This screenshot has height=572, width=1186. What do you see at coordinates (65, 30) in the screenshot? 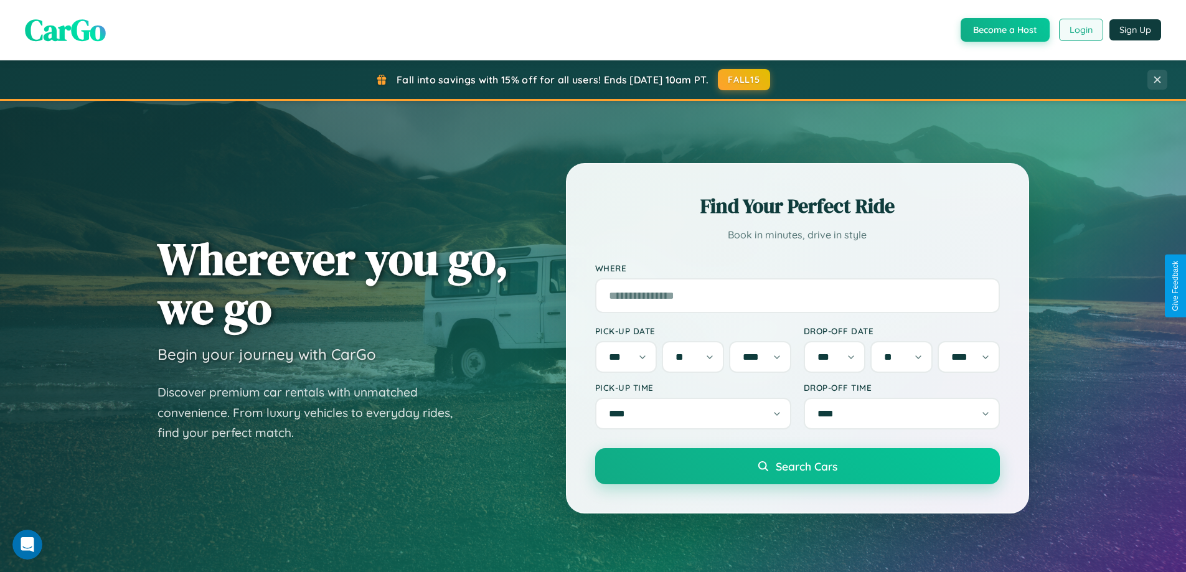
I see `span: CarGo` at bounding box center [65, 30].